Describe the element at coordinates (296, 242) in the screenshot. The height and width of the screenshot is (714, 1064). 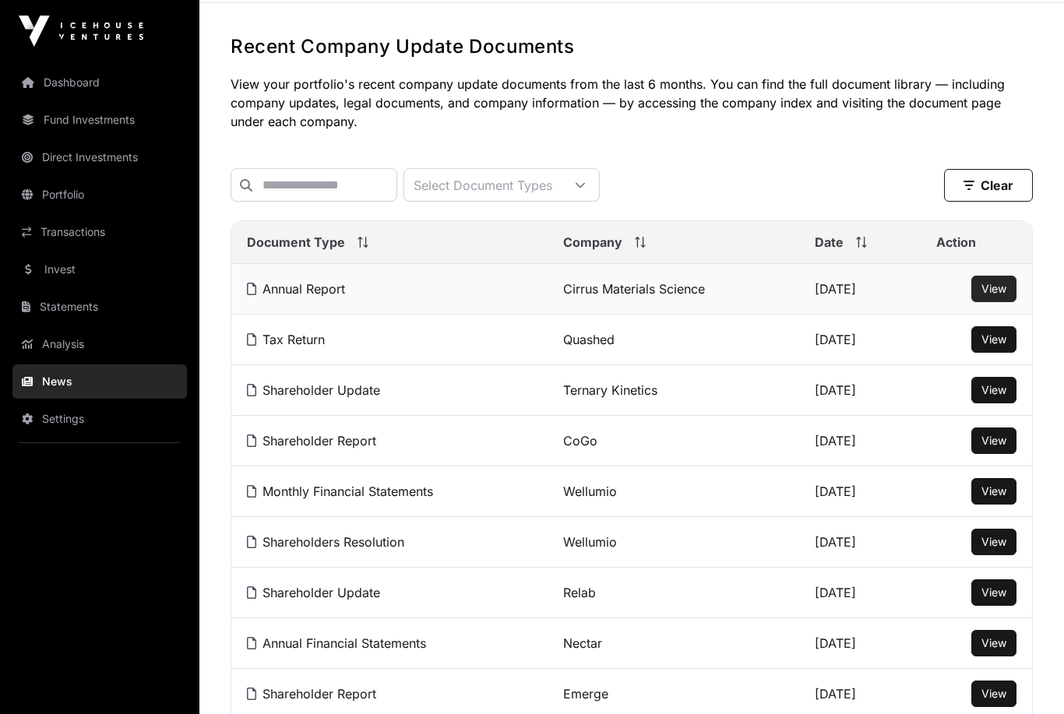
I see `span: Document Type` at that location.